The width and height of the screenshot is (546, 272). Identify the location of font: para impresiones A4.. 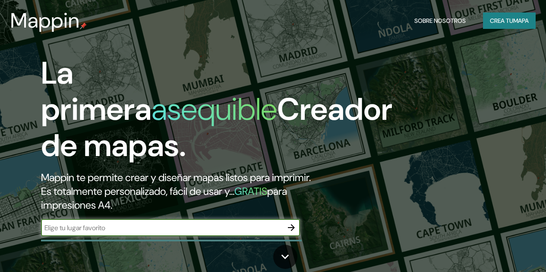
(164, 198).